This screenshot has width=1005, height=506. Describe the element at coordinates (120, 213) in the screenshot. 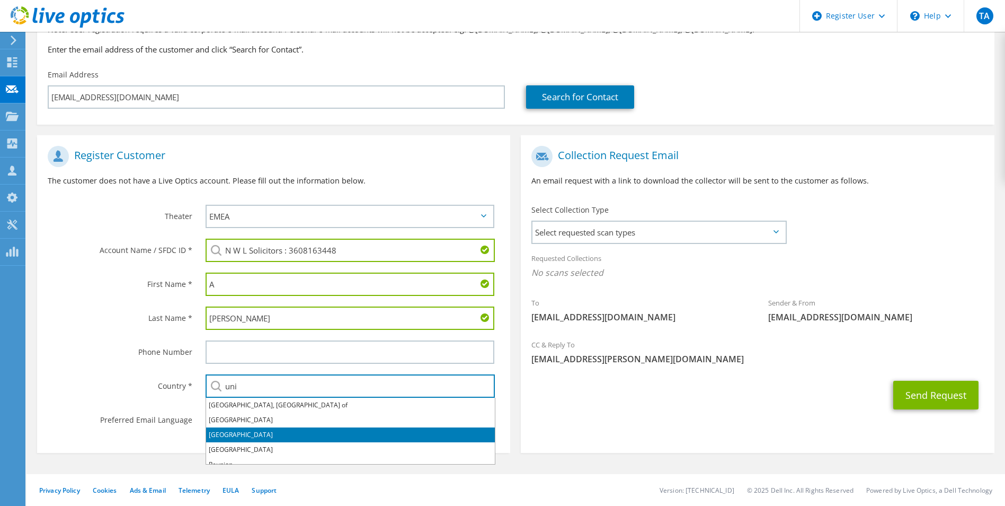

I see `label: Theater` at that location.